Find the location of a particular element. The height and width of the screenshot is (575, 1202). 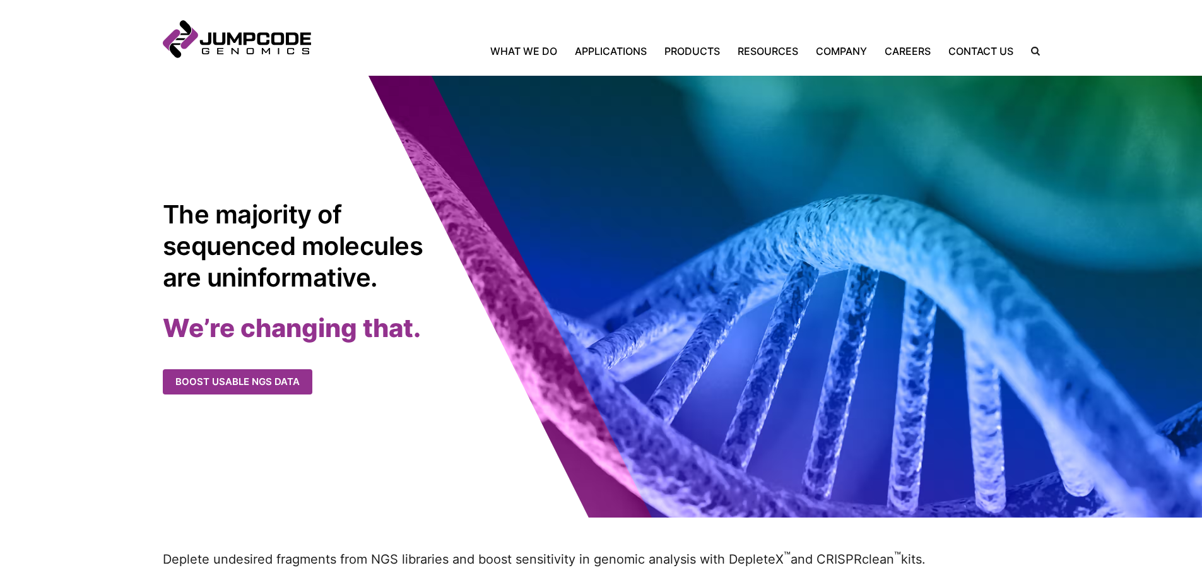

nav: Primary Navigation is located at coordinates (666, 51).